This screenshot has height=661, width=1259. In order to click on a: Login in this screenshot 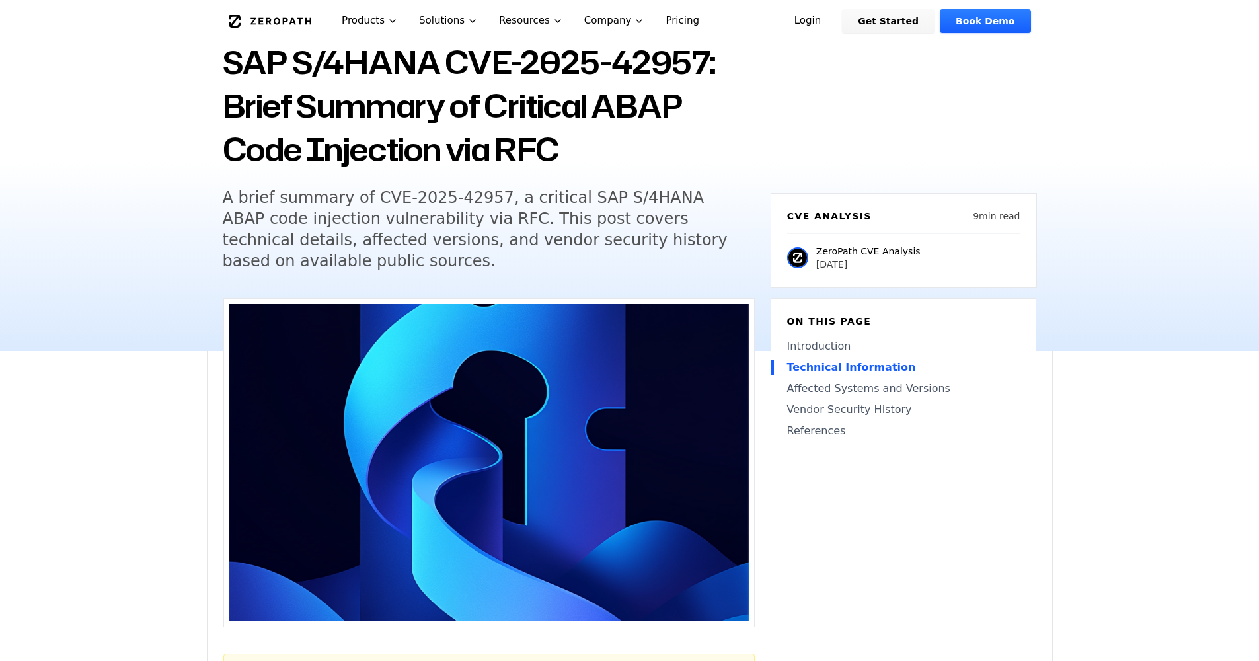, I will do `click(807, 21)`.